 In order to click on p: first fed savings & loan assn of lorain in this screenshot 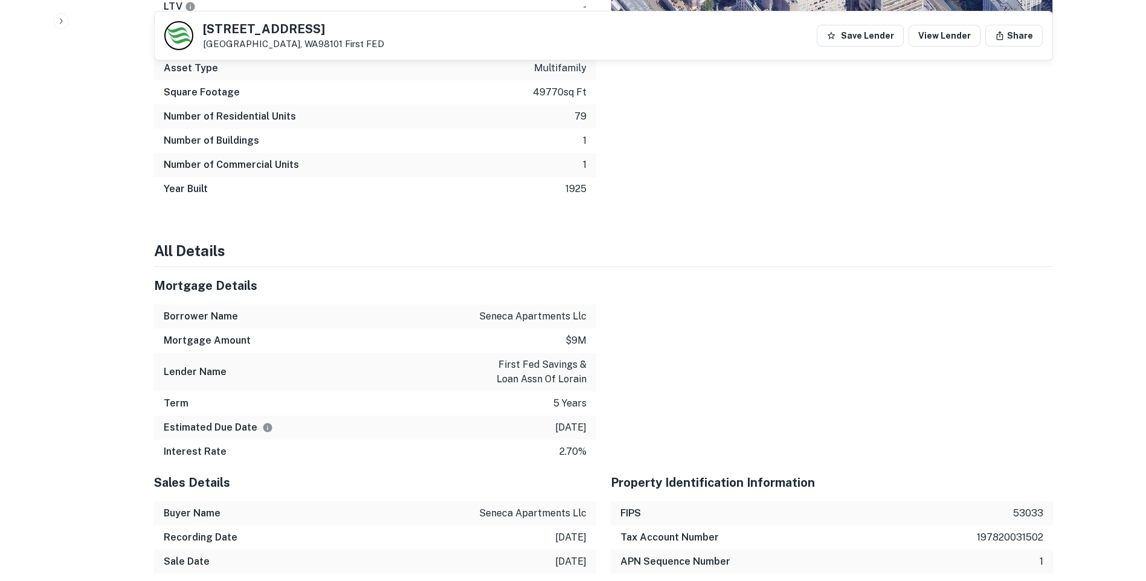, I will do `click(532, 372)`.